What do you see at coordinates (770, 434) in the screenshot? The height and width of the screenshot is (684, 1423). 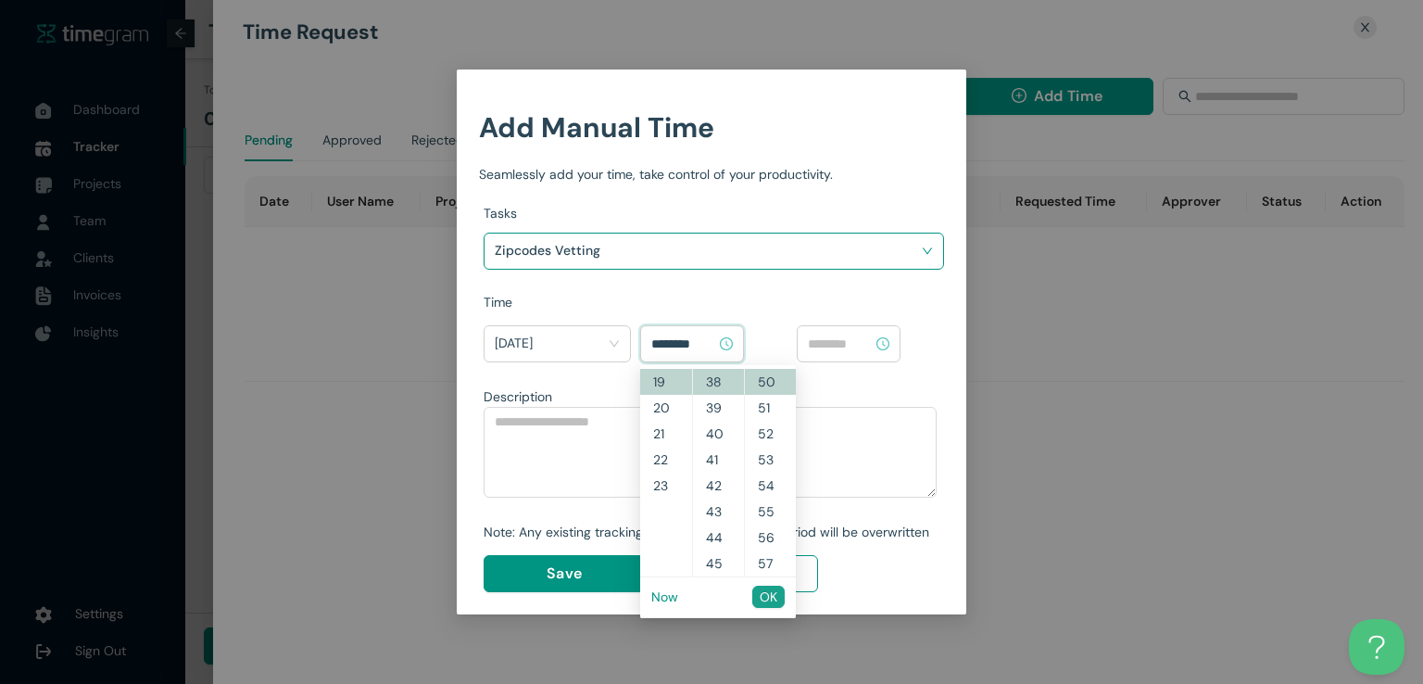 I see `div: 52` at bounding box center [770, 434].